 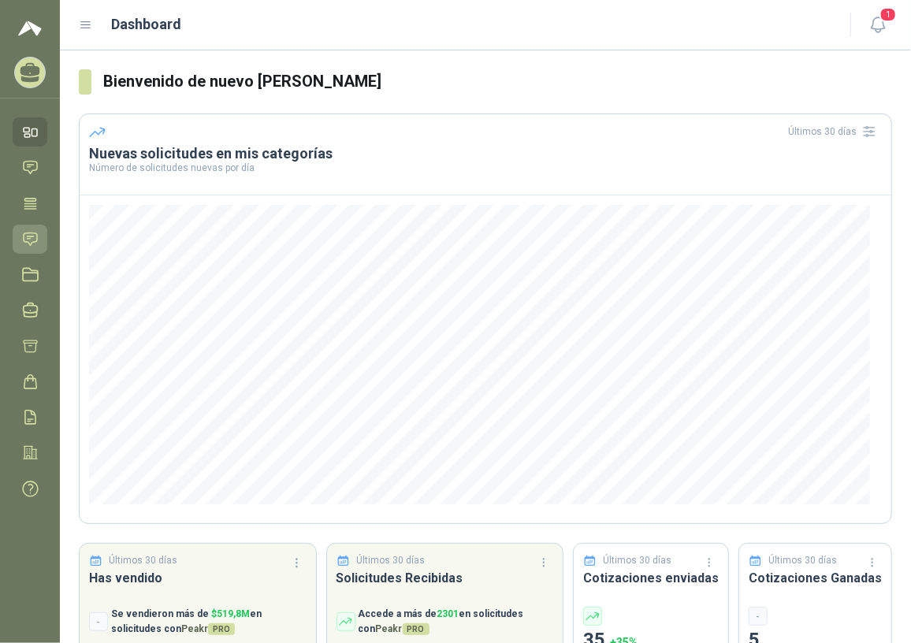 I want to click on h3: Solicitudes Recibidas, so click(x=445, y=577).